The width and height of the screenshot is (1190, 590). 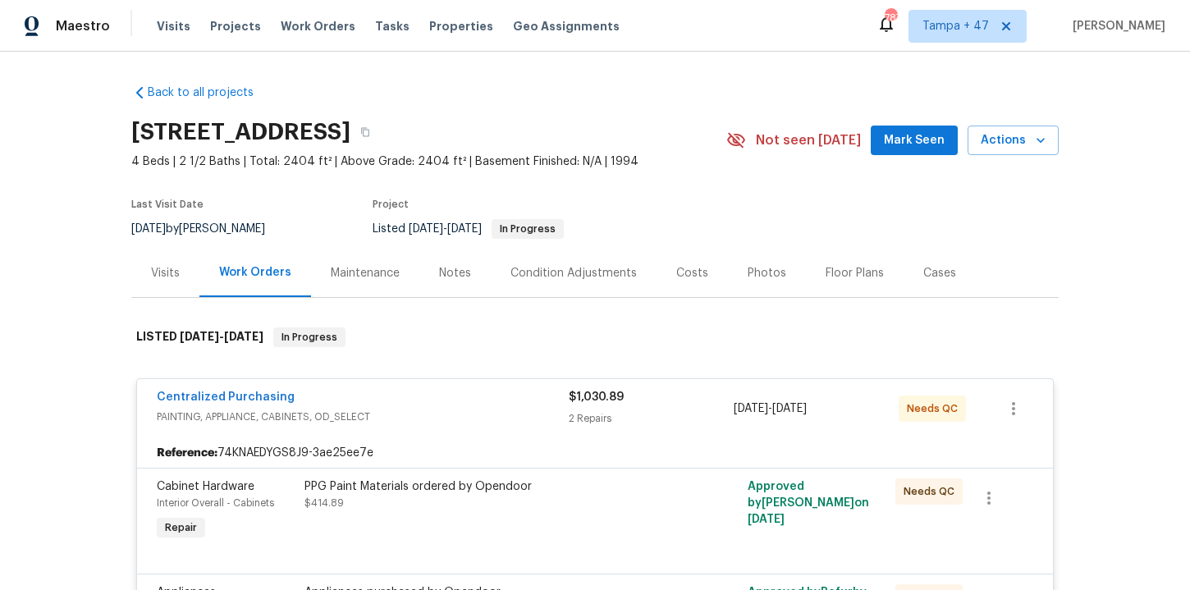 What do you see at coordinates (180, 528) in the screenshot?
I see `span: Repair` at bounding box center [180, 528].